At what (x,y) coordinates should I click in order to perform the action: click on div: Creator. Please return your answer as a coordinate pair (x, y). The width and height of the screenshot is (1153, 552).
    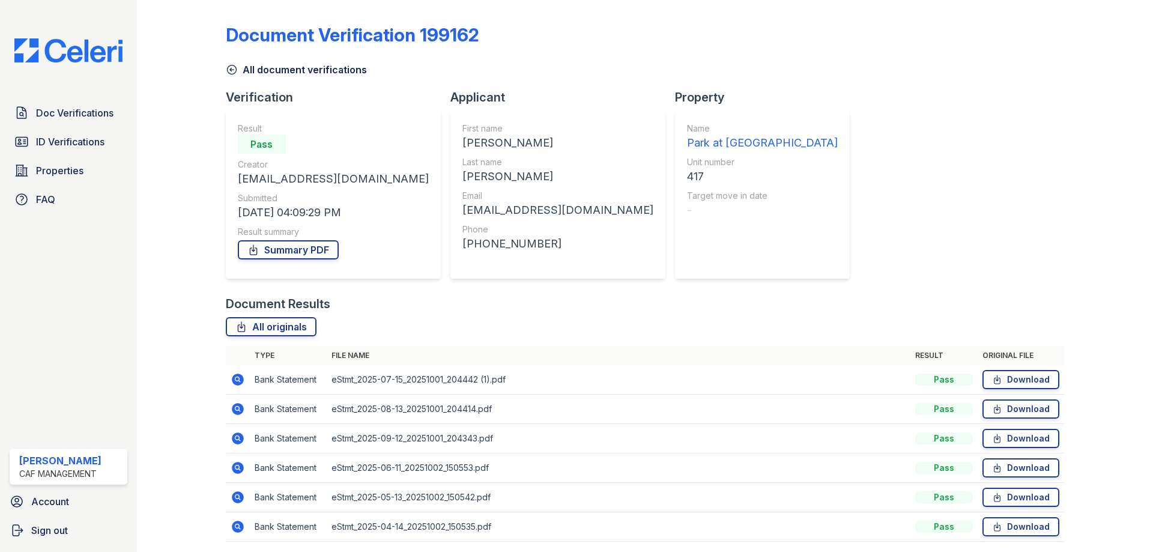
    Looking at the image, I should click on (333, 165).